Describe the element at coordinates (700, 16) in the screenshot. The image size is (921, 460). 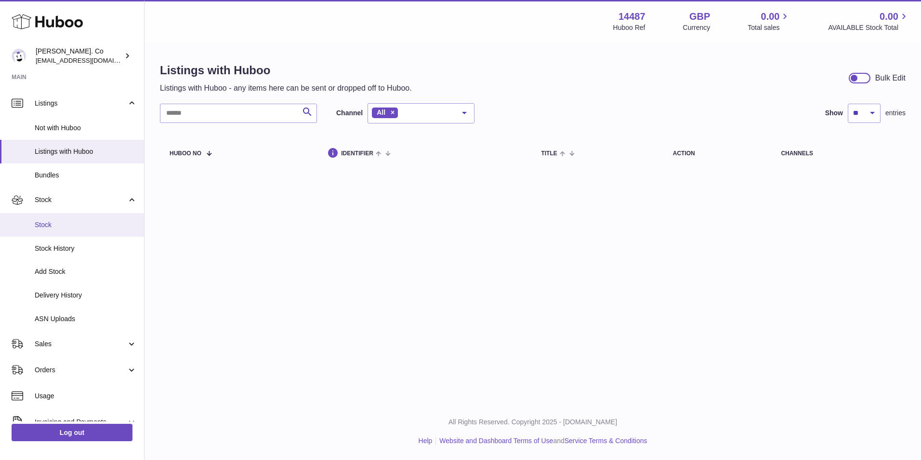
I see `strong: GBP` at that location.